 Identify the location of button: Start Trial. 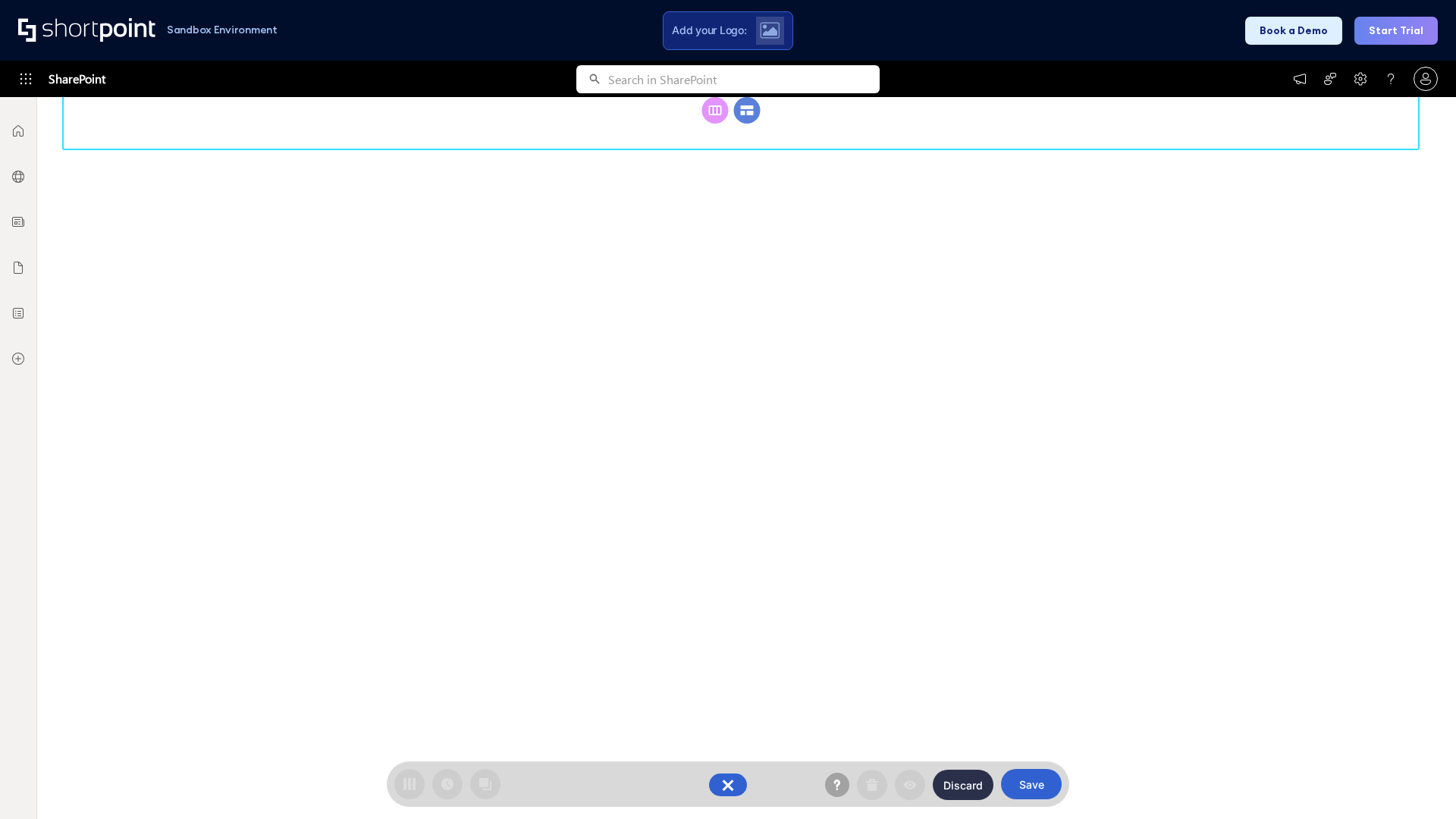
(1396, 31).